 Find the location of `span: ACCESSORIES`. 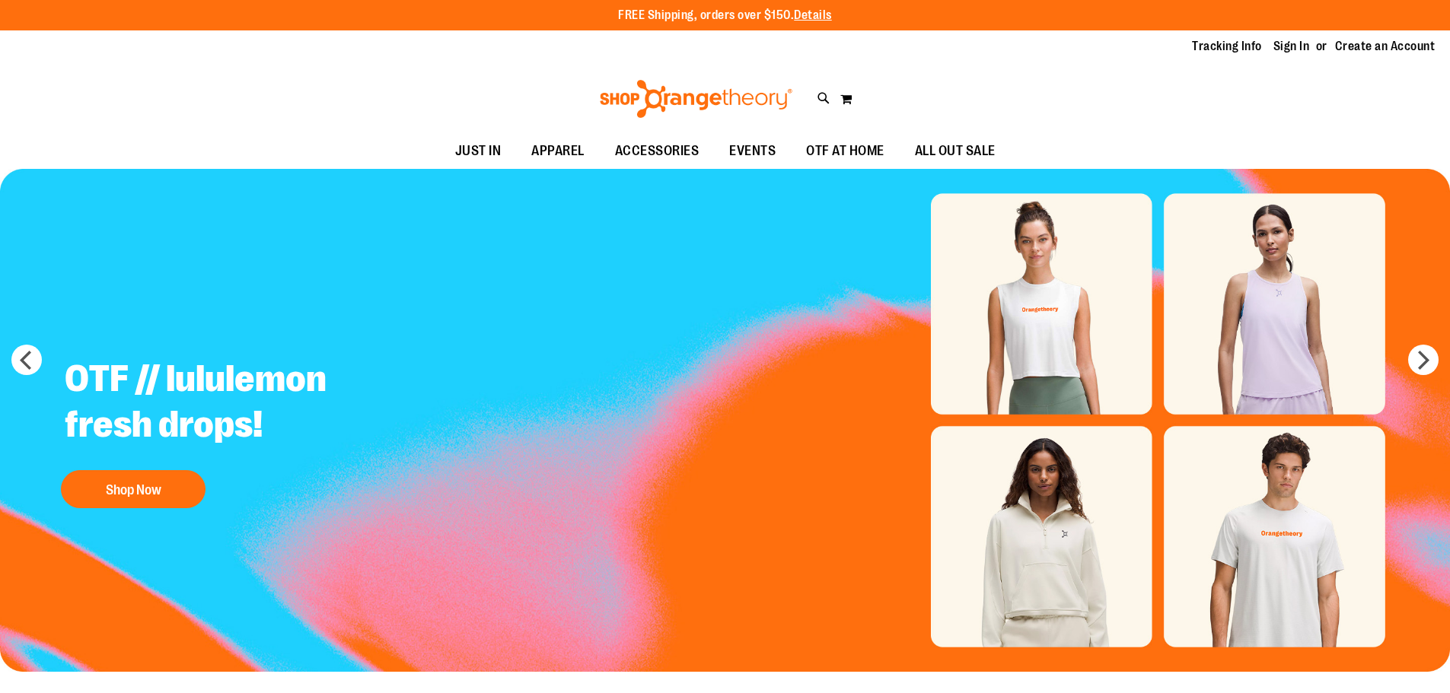

span: ACCESSORIES is located at coordinates (657, 151).